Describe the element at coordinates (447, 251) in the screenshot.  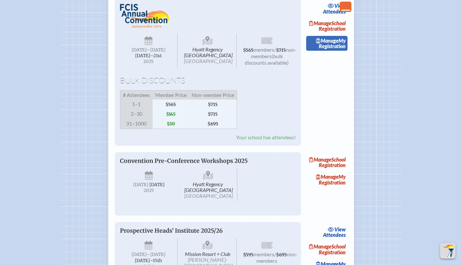
I see `button: Scroll Top` at that location.